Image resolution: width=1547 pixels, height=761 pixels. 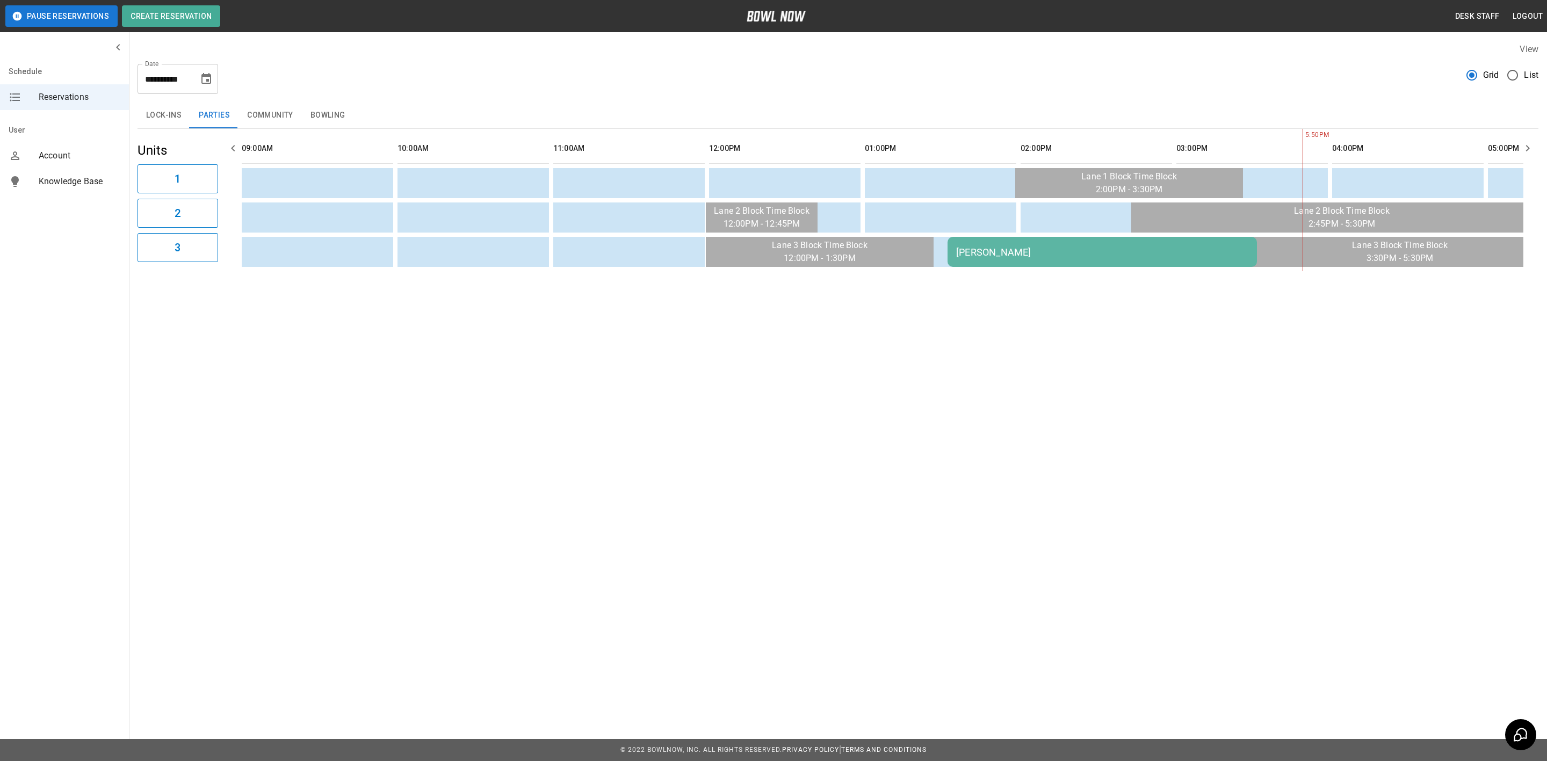 I want to click on span: © 2022 BowlNow, Inc. All Rights Reserved., so click(x=701, y=750).